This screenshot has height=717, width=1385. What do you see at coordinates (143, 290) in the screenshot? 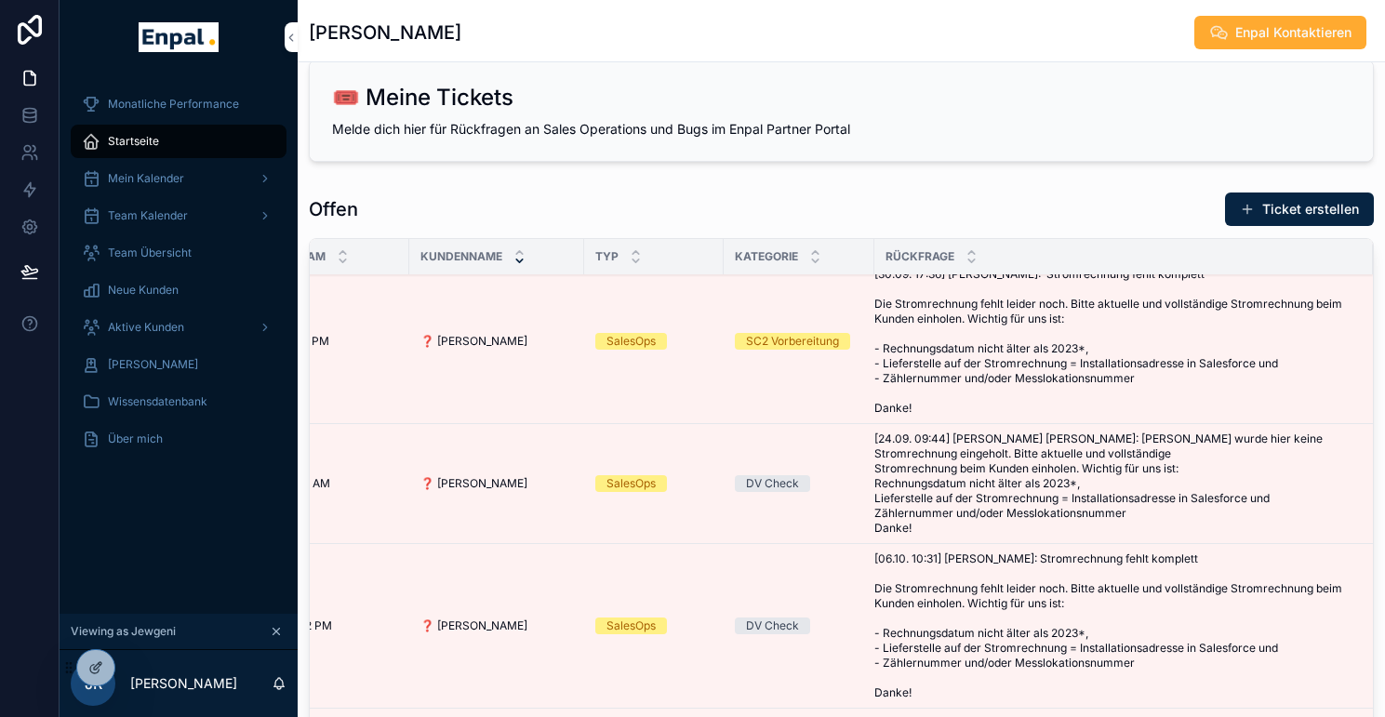
I see `span: Neue Kunden` at bounding box center [143, 290].